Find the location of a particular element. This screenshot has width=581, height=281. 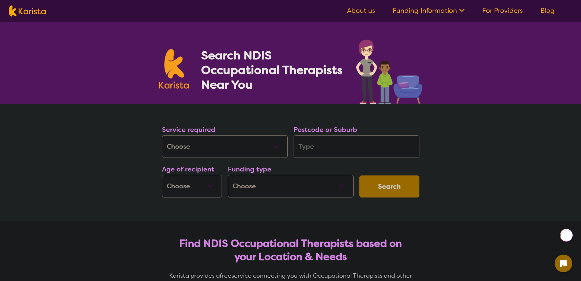

label: Postcode or Suburb is located at coordinates (326, 129).